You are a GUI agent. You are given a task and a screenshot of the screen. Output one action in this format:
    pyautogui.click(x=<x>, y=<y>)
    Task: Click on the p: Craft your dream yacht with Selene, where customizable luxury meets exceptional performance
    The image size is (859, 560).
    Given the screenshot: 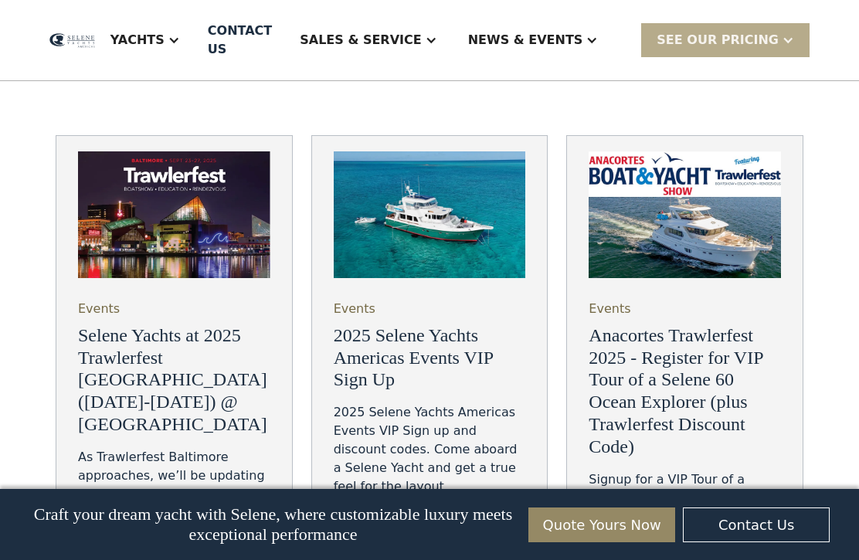 What is the action you would take?
    pyautogui.click(x=273, y=524)
    